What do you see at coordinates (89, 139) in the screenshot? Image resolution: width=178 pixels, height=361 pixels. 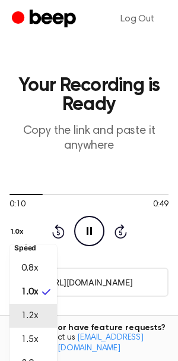 I see `p: Copy the link and paste it anywhere` at bounding box center [89, 139].